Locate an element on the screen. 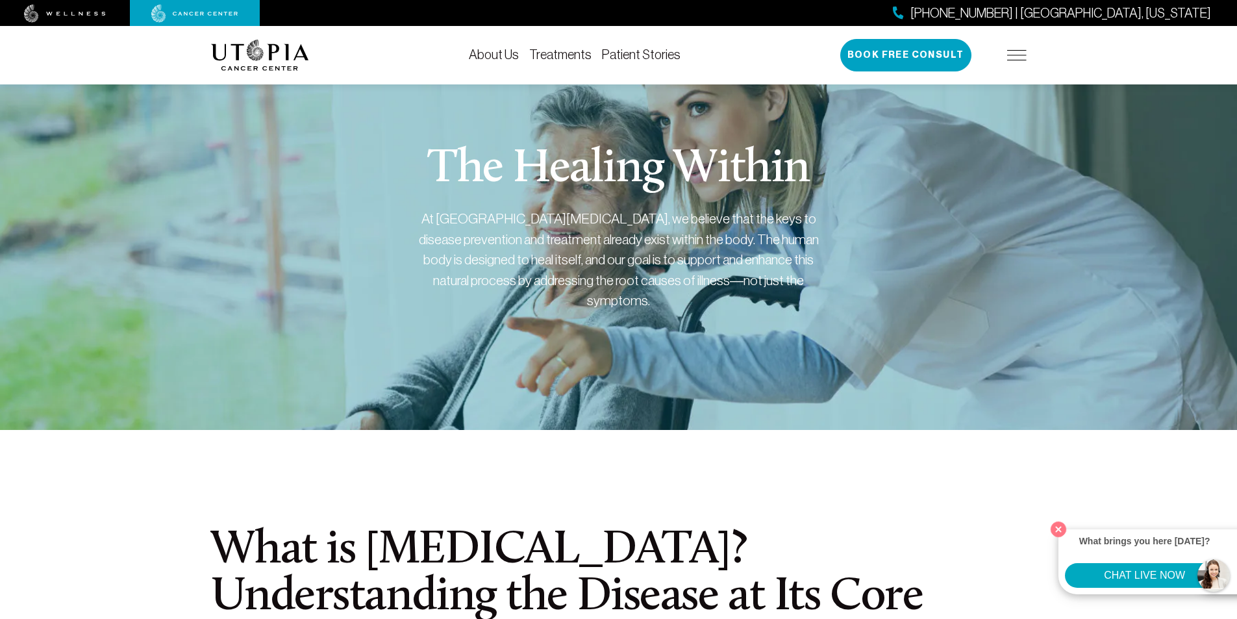 Image resolution: width=1237 pixels, height=619 pixels. button: Close is located at coordinates (1059, 529).